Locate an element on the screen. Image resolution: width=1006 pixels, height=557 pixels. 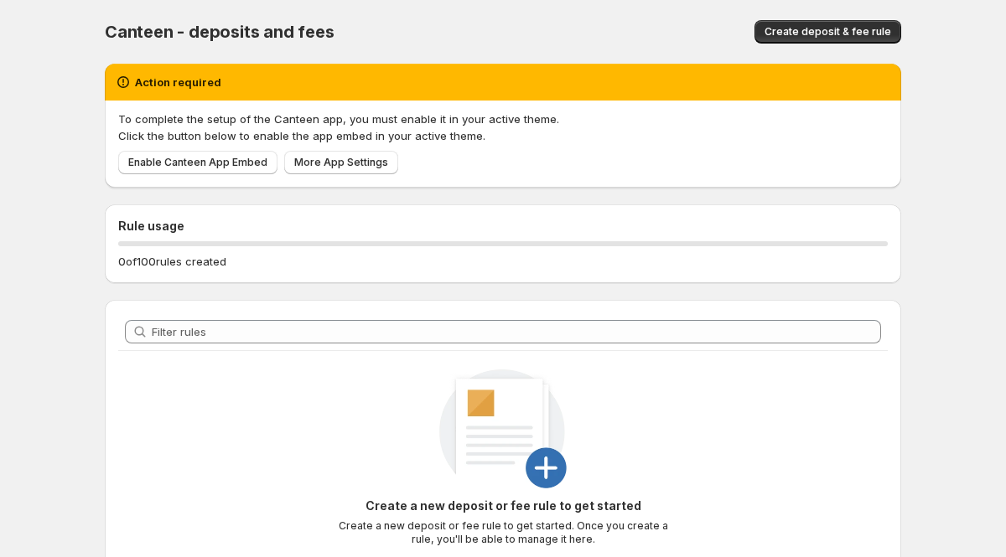
a: Enable Canteen App Embed is located at coordinates (198, 163).